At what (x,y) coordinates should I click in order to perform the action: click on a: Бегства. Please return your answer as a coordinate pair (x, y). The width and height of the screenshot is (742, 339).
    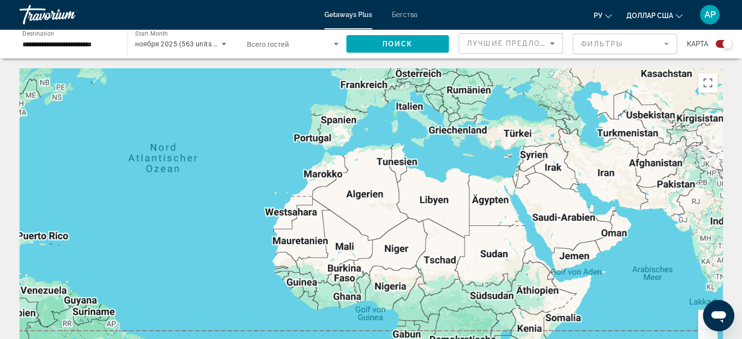
    Looking at the image, I should click on (404, 15).